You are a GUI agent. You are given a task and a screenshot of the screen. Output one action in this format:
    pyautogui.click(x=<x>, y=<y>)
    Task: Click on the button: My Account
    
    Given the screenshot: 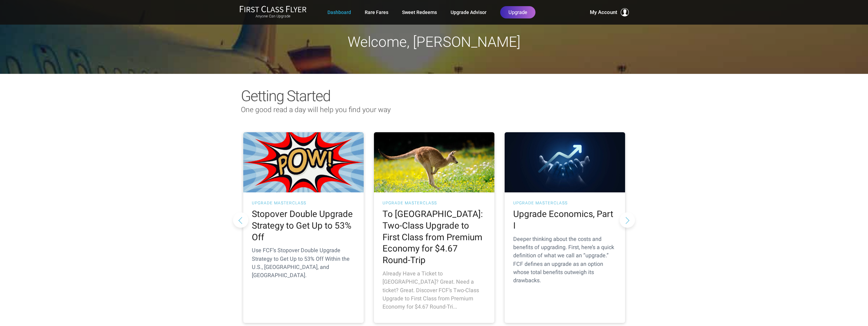 What is the action you would take?
    pyautogui.click(x=609, y=12)
    